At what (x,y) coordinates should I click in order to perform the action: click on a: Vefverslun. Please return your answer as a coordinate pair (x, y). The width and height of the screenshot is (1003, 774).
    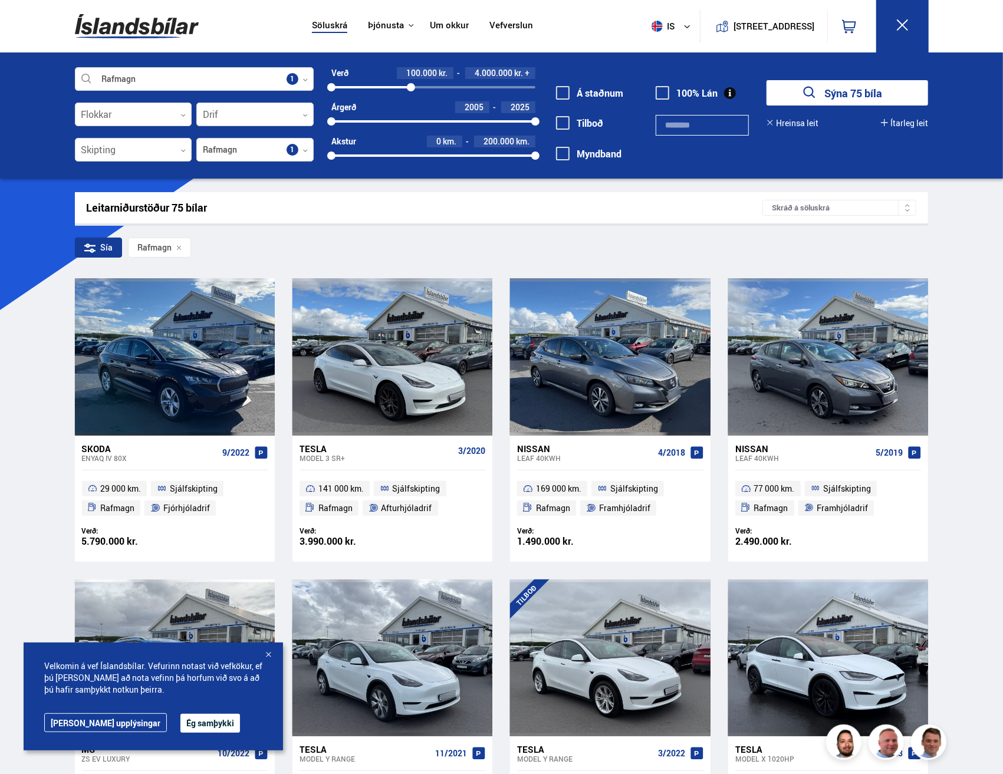
    Looking at the image, I should click on (511, 26).